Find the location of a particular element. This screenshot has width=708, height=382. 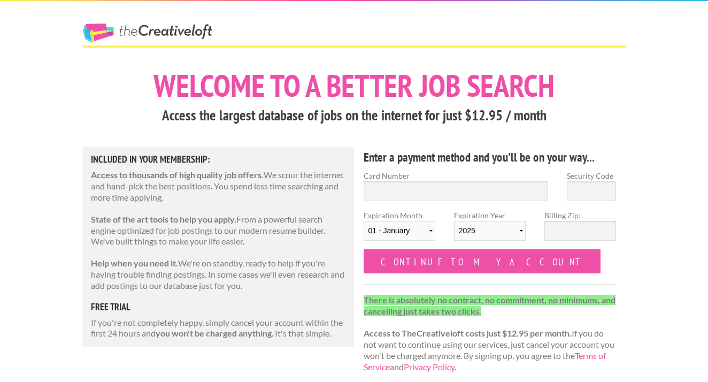

a: Privacy Policy is located at coordinates (429, 366).